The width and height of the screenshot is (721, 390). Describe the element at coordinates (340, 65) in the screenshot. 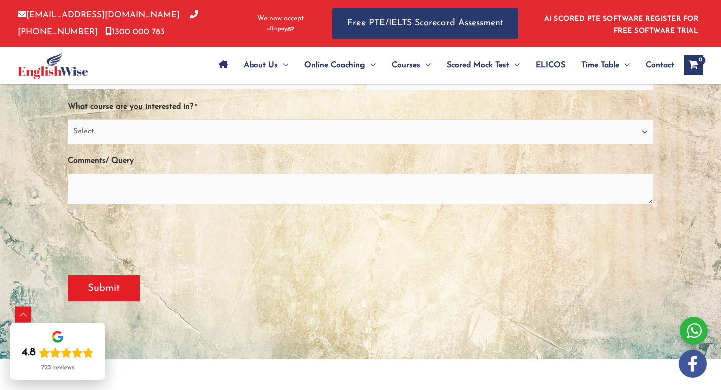

I see `a: Online CoachingMenu Toggle` at that location.